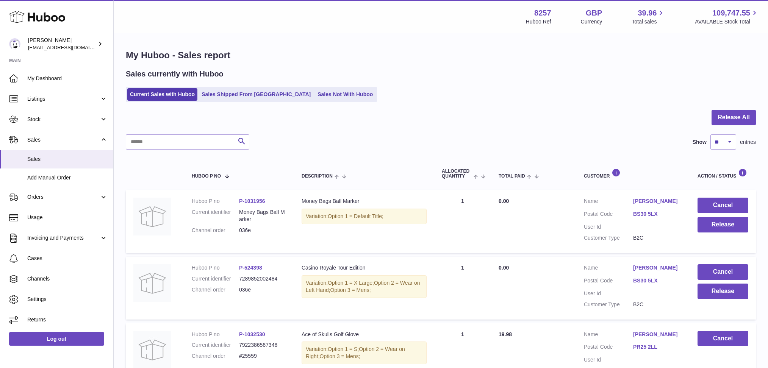 This screenshot has width=768, height=368. Describe the element at coordinates (505, 335) in the screenshot. I see `span: 19.98` at that location.